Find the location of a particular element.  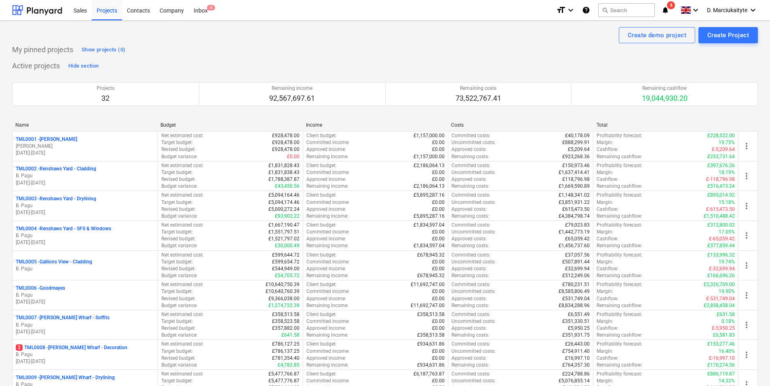

div: Create Project is located at coordinates (728, 35).